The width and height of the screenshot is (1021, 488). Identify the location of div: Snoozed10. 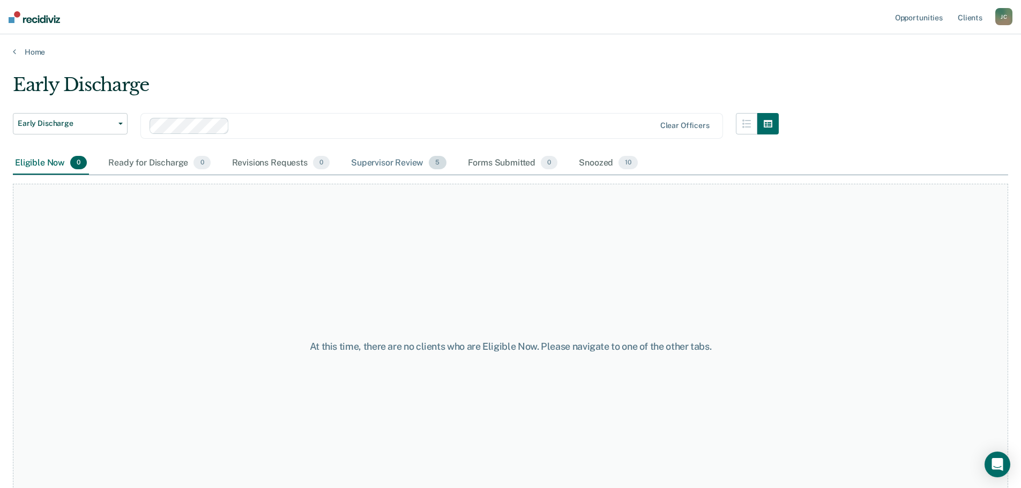
(608, 163).